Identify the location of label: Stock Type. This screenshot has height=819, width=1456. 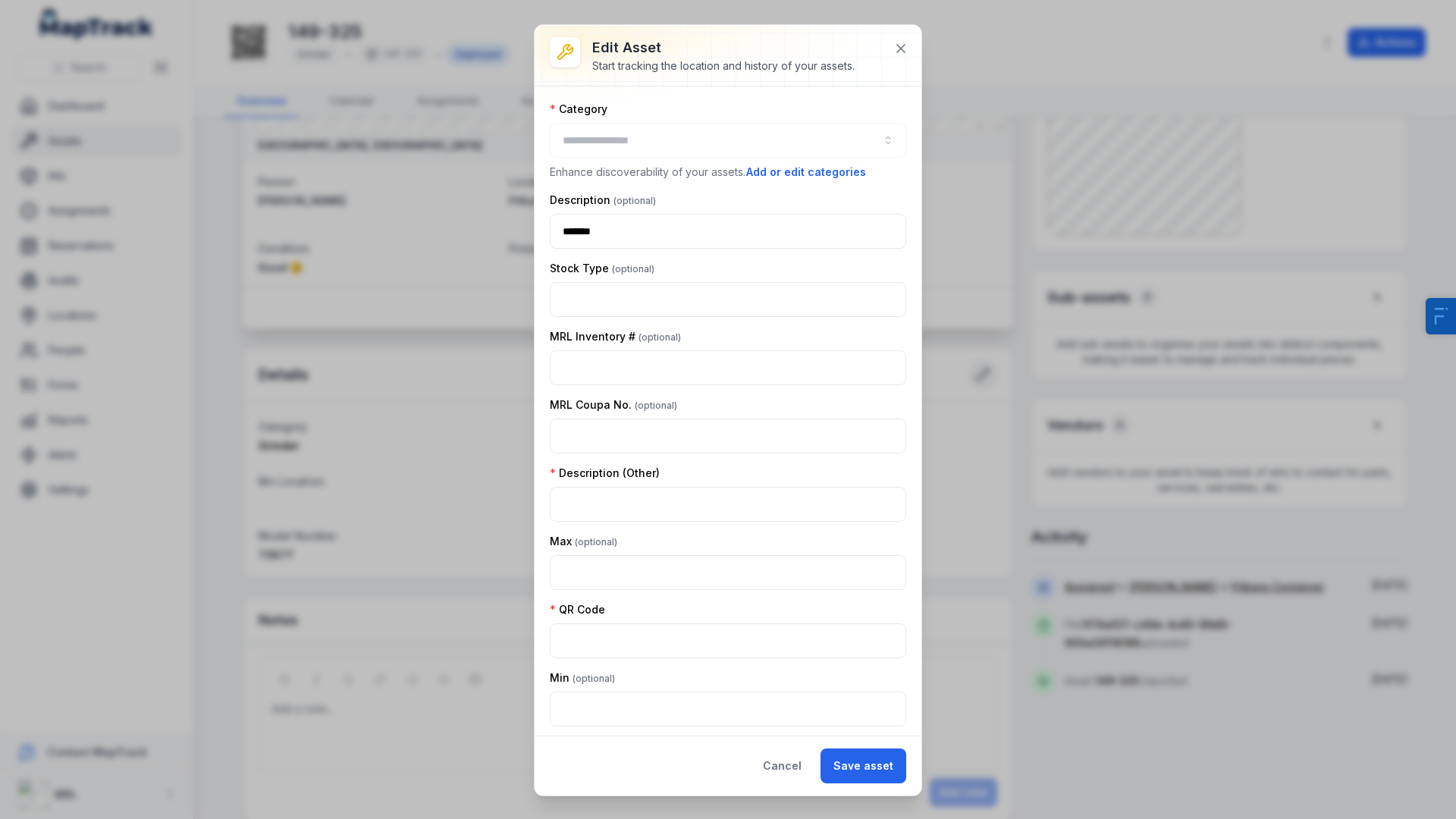
(602, 269).